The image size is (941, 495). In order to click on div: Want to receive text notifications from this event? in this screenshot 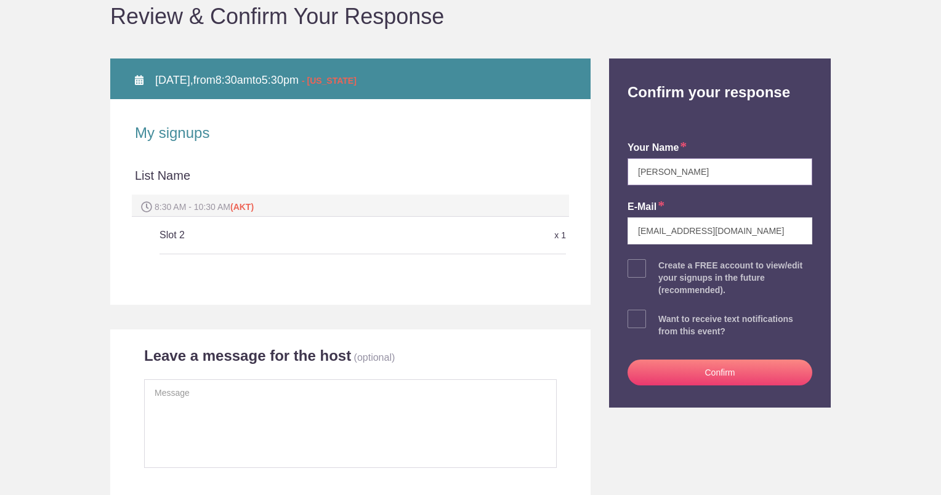, I will do `click(736, 325)`.